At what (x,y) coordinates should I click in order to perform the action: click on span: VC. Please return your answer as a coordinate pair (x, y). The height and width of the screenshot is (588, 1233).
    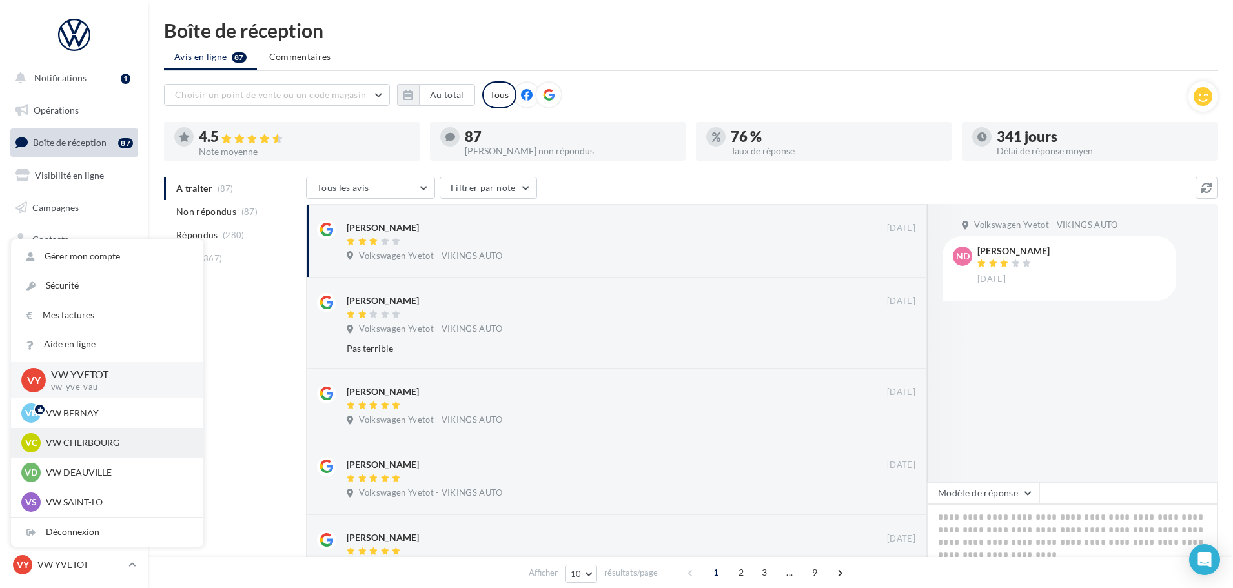
    Looking at the image, I should click on (31, 443).